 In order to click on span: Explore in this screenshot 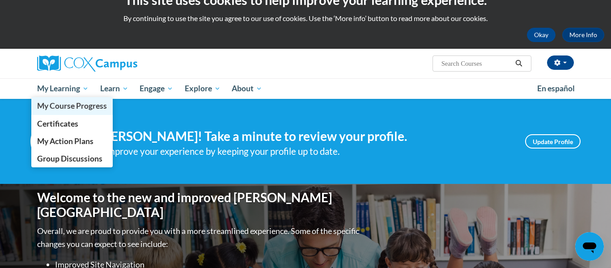, I will do `click(203, 89)`.